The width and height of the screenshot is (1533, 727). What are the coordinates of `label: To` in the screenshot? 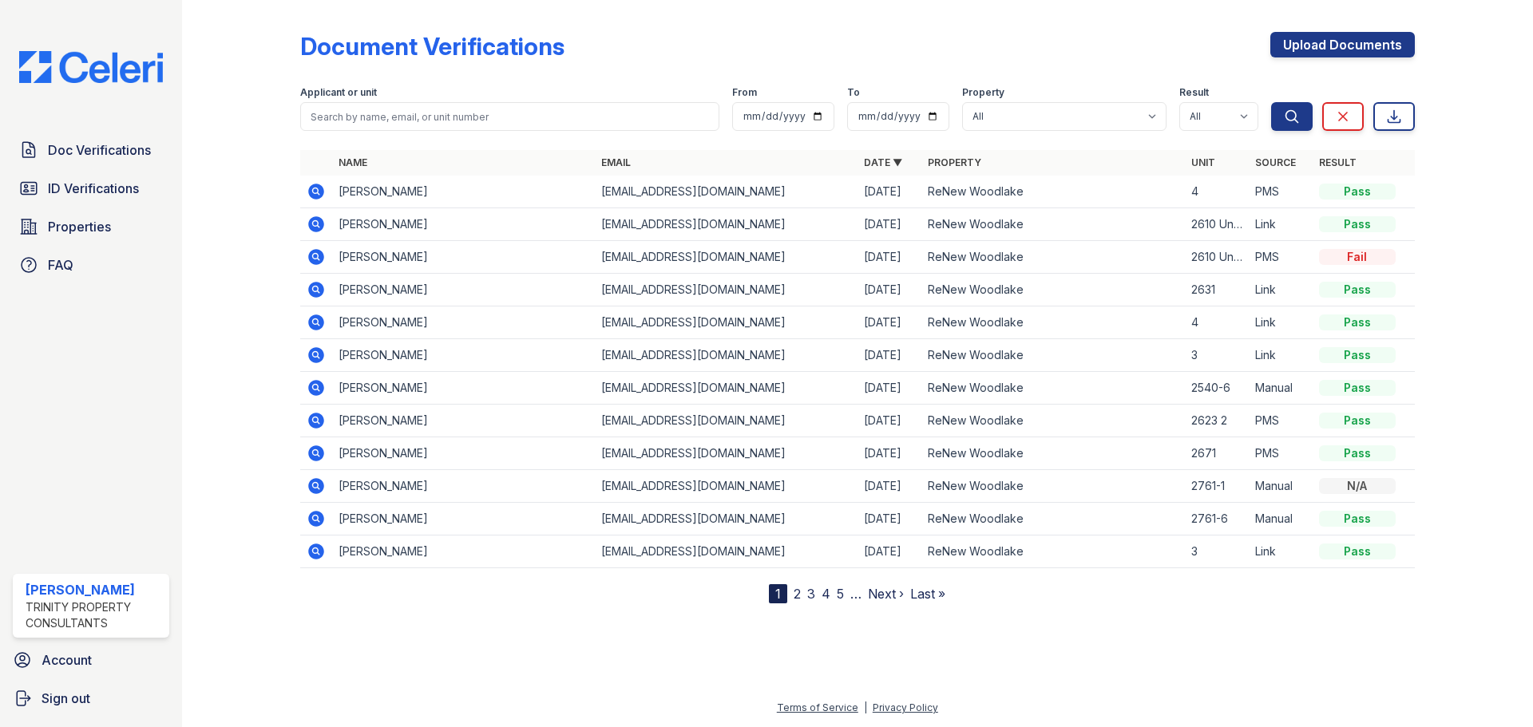 It's located at (853, 93).